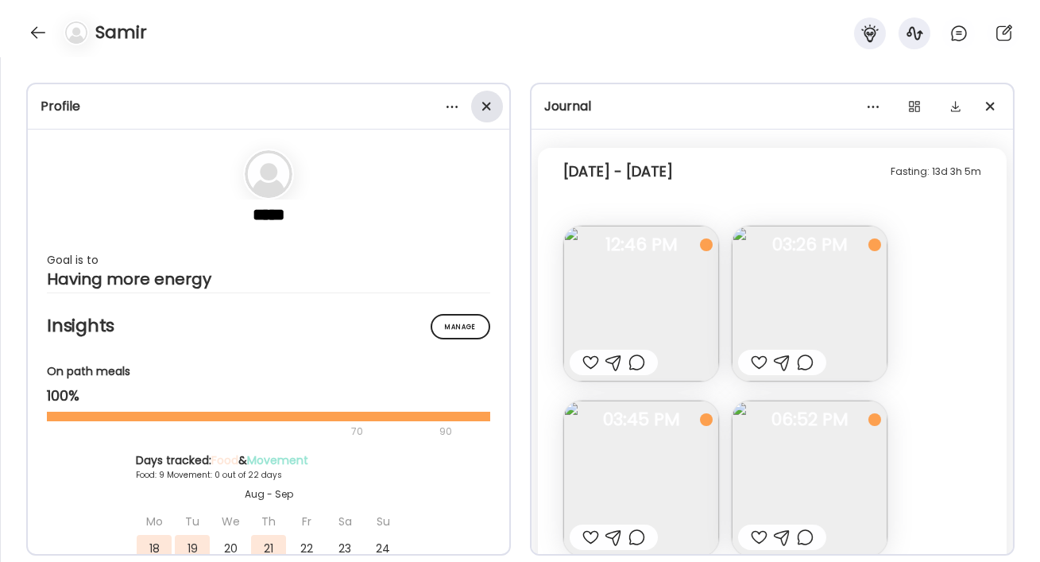 The width and height of the screenshot is (1040, 562). Describe the element at coordinates (268, 106) in the screenshot. I see `div: Profile` at that location.